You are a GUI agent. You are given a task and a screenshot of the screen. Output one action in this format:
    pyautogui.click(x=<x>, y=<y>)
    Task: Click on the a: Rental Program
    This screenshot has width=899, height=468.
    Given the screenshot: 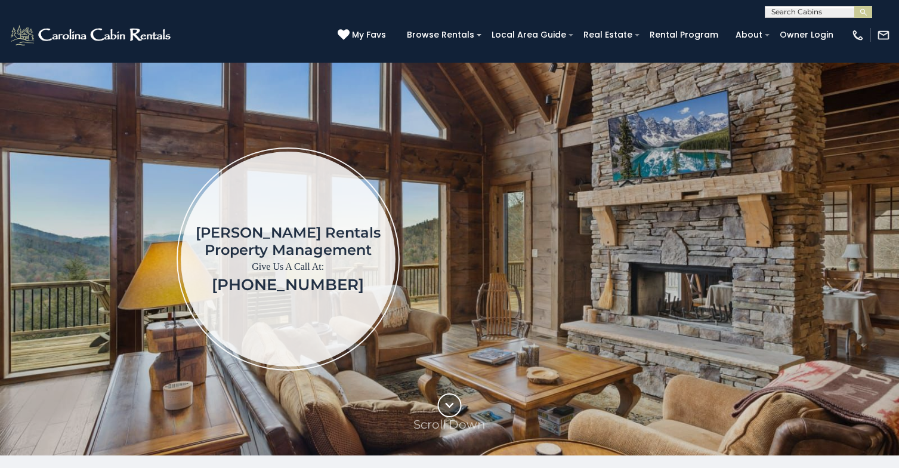 What is the action you would take?
    pyautogui.click(x=684, y=35)
    